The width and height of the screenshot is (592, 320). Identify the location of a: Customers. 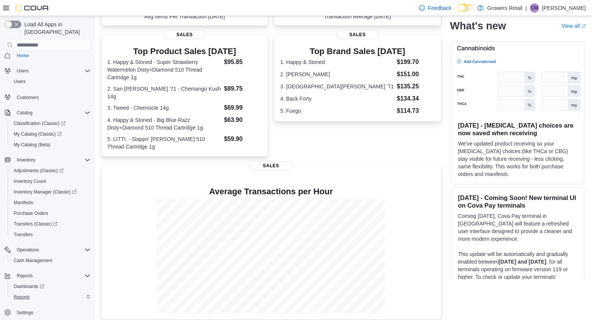
(28, 97).